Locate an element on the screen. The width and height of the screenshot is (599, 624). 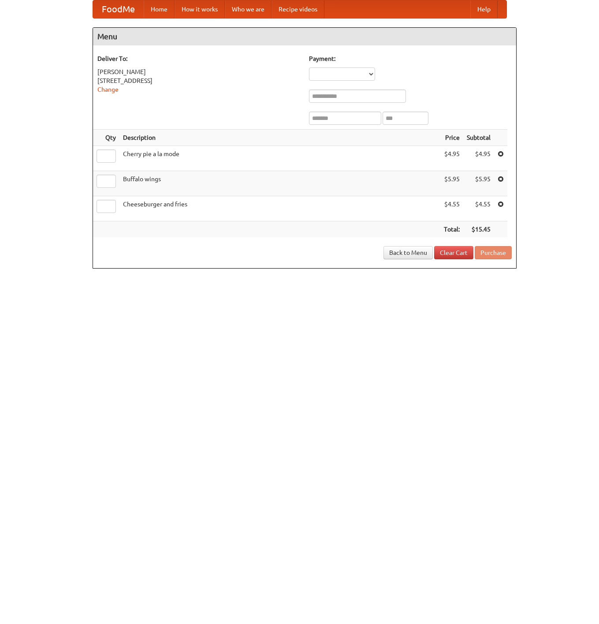
th: Description is located at coordinates (280, 137).